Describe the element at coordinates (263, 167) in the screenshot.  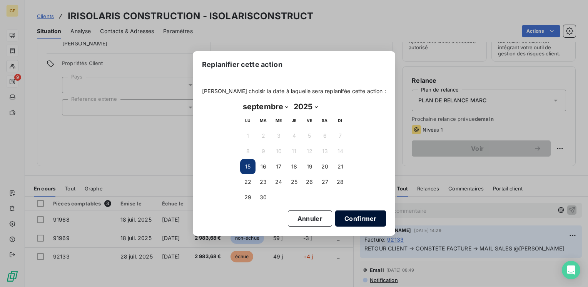
I see `button: 16` at that location.